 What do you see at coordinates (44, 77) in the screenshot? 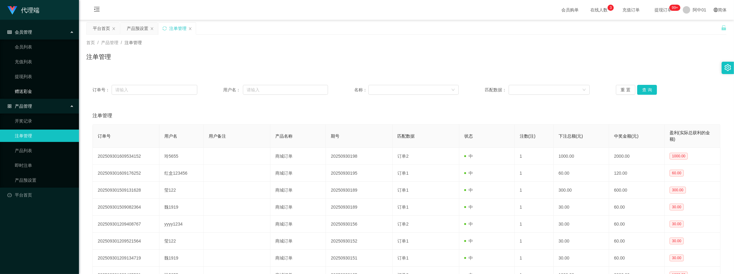
I see `a: 提现列表` at bounding box center [44, 77].